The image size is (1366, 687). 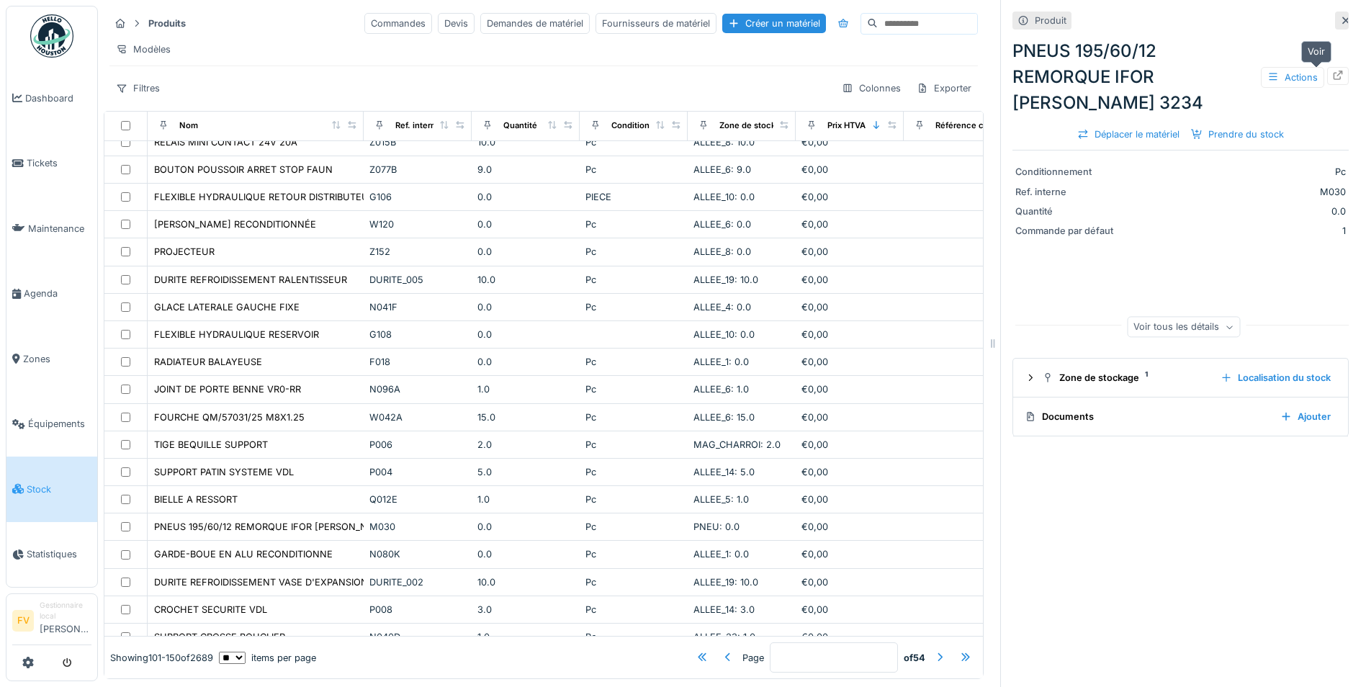 I want to click on div: BOUTON POUSSOIR ARRET STOP FAUN, so click(x=243, y=169).